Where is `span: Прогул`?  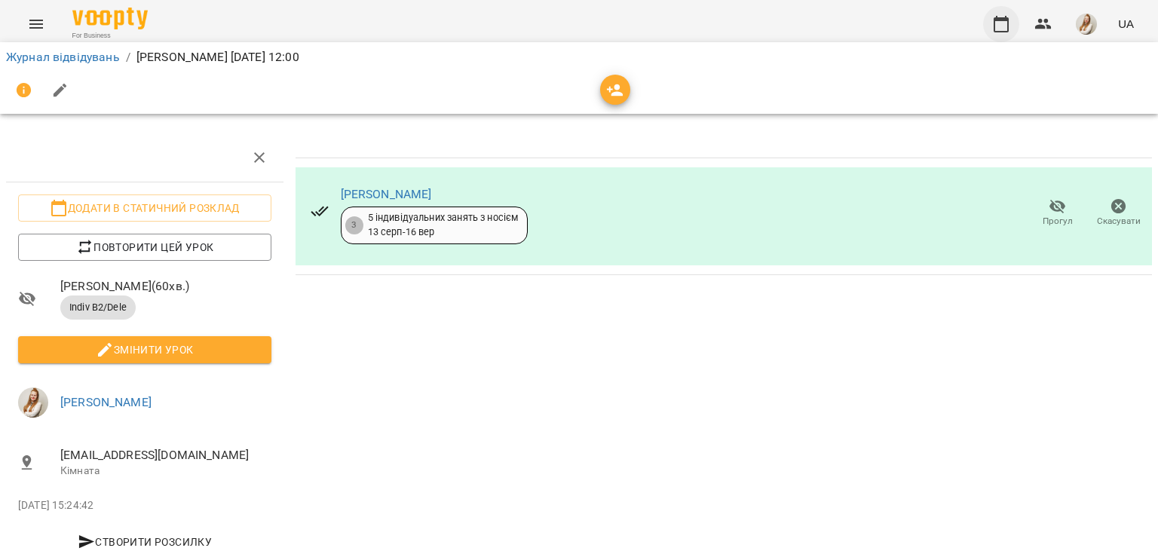 span: Прогул is located at coordinates (1058, 221).